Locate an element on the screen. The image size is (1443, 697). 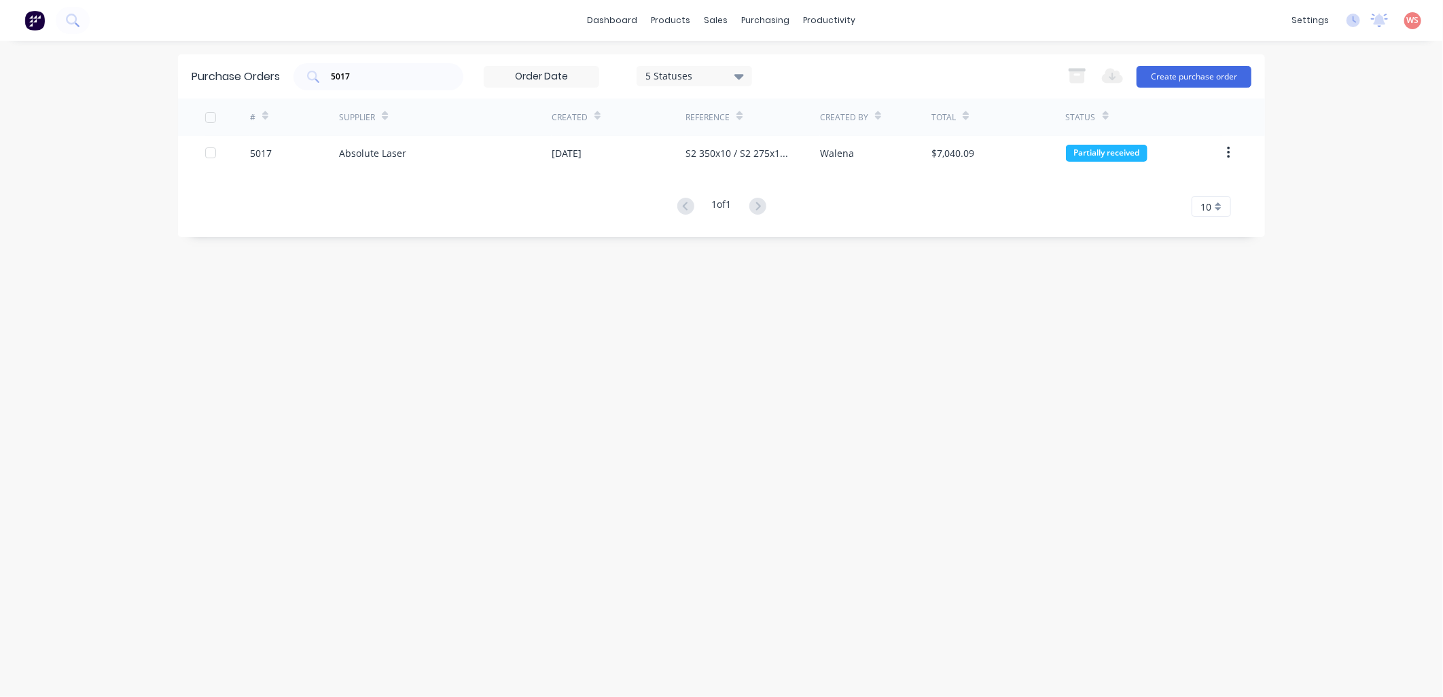
div: Absolute Laser is located at coordinates (372, 153).